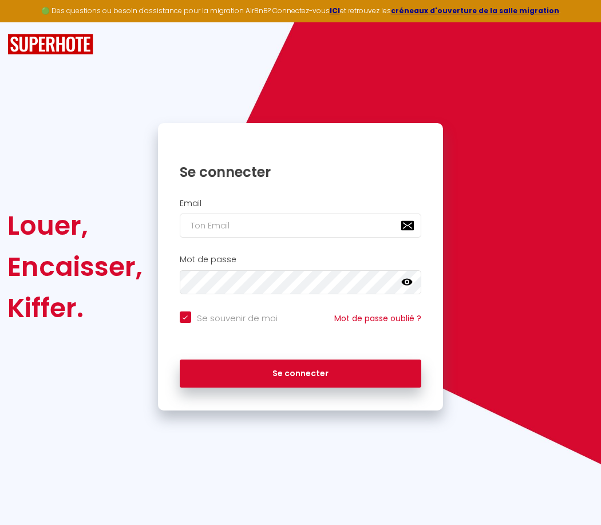  Describe the element at coordinates (335, 10) in the screenshot. I see `strong: ICI` at that location.